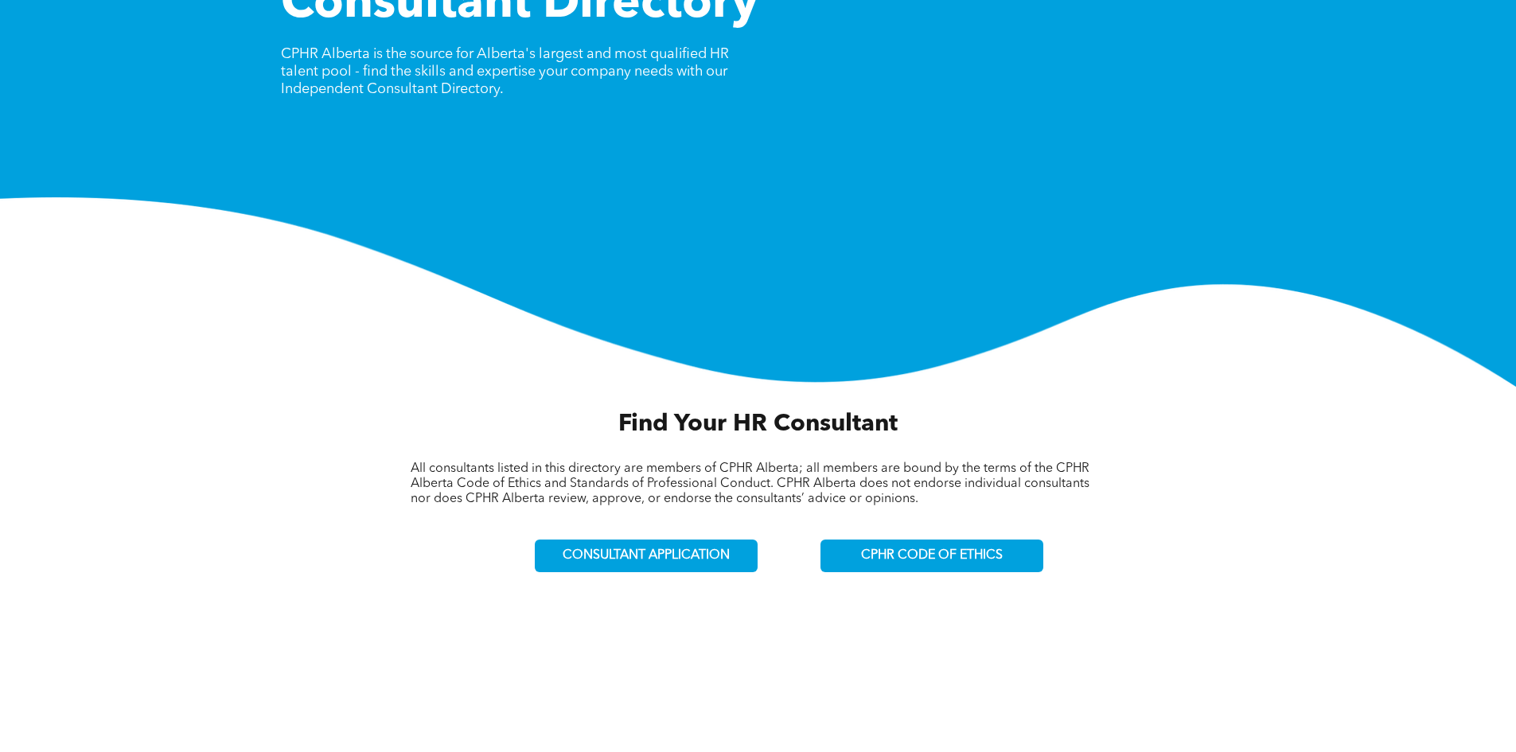 The height and width of the screenshot is (752, 1516). Describe the element at coordinates (646, 555) in the screenshot. I see `a: CONSULTANT APPLICATION` at that location.